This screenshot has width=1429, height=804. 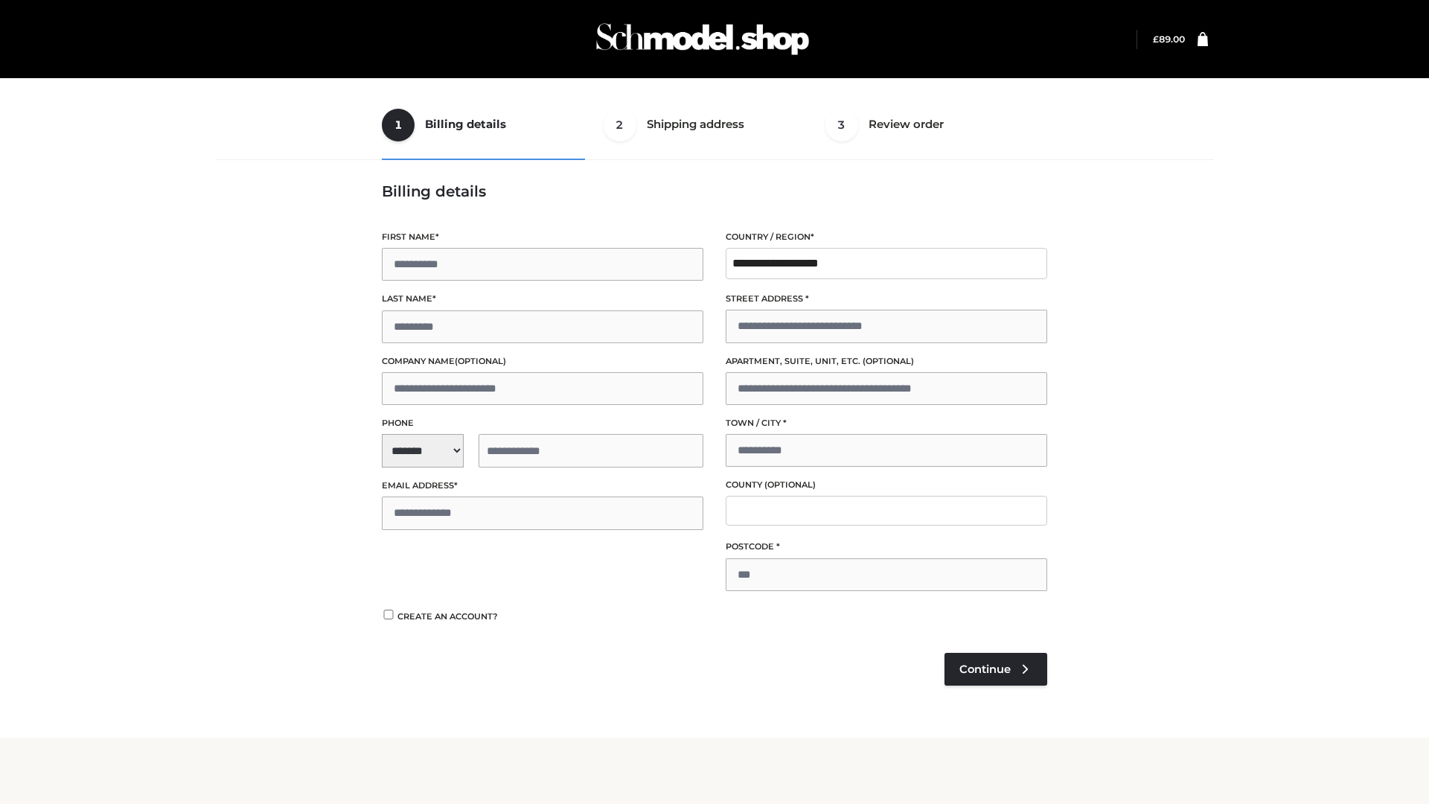 What do you see at coordinates (887, 485) in the screenshot?
I see `label: County` at bounding box center [887, 485].